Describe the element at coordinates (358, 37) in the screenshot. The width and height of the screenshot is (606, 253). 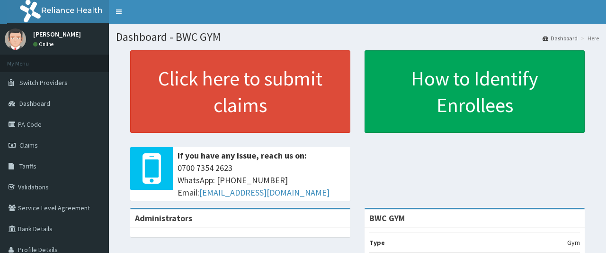
I see `h1: Dashboard - BWC GYM` at that location.